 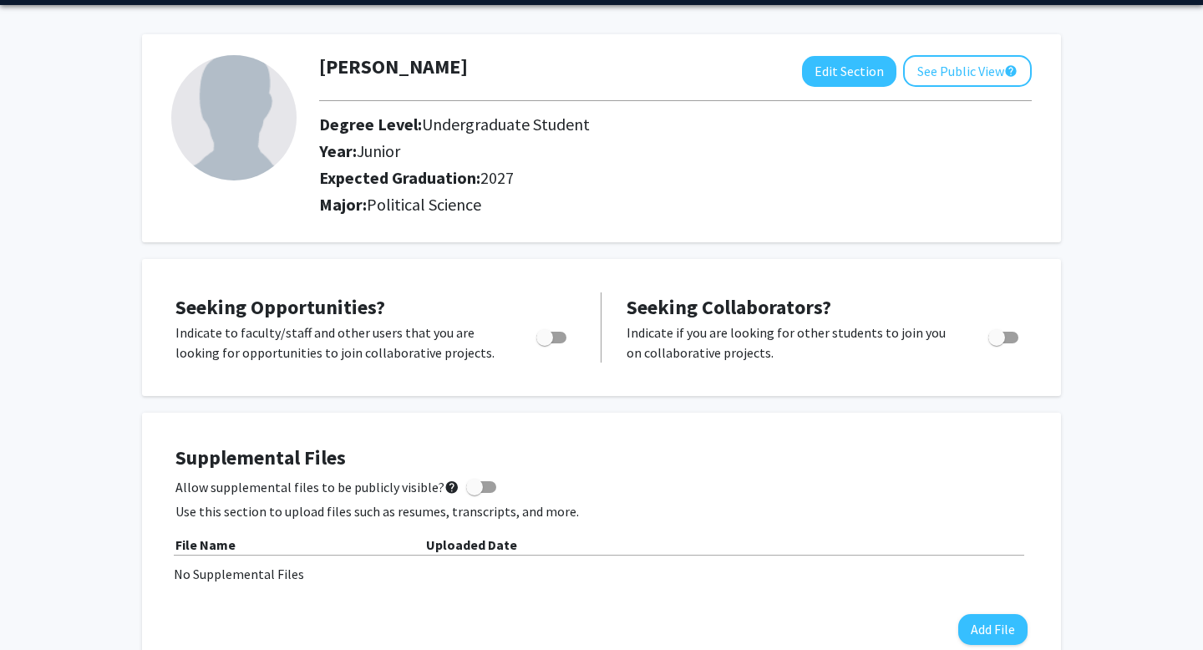 What do you see at coordinates (497, 177) in the screenshot?
I see `span: 2027` at bounding box center [497, 177].